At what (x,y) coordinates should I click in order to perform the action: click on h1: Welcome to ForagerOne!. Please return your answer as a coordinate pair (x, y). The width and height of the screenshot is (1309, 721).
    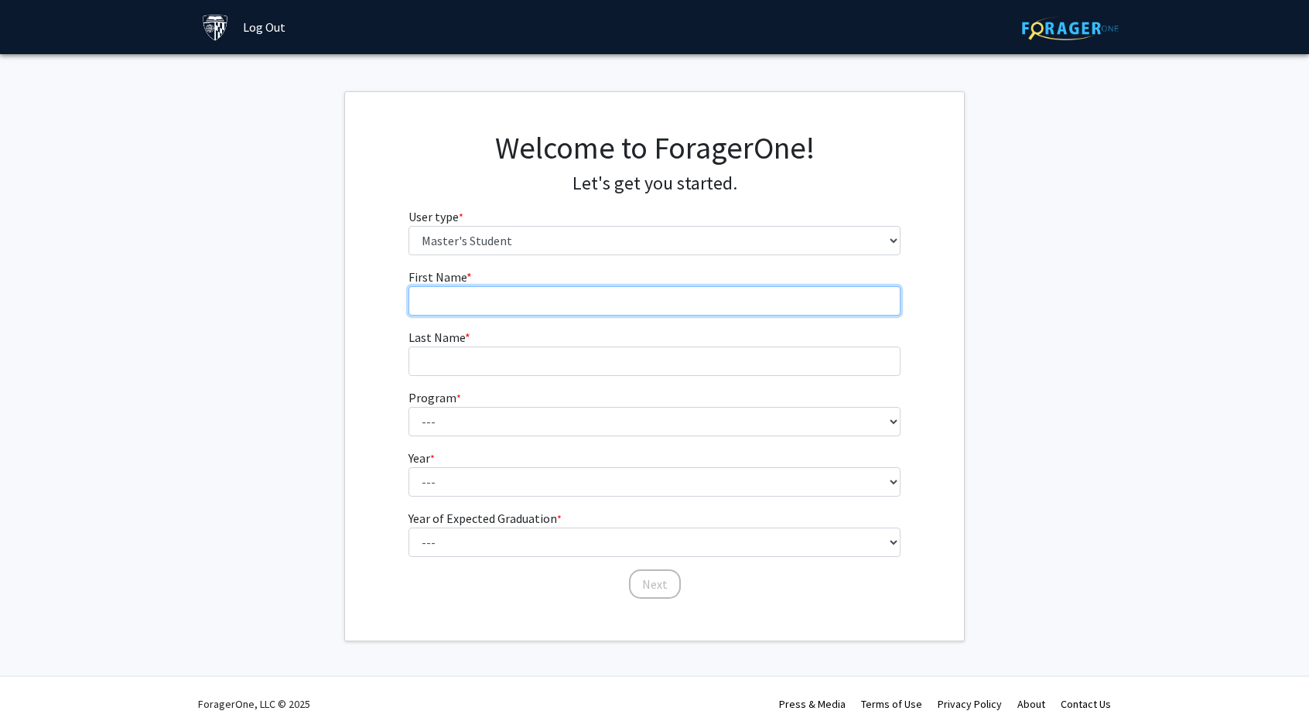
    Looking at the image, I should click on (654, 148).